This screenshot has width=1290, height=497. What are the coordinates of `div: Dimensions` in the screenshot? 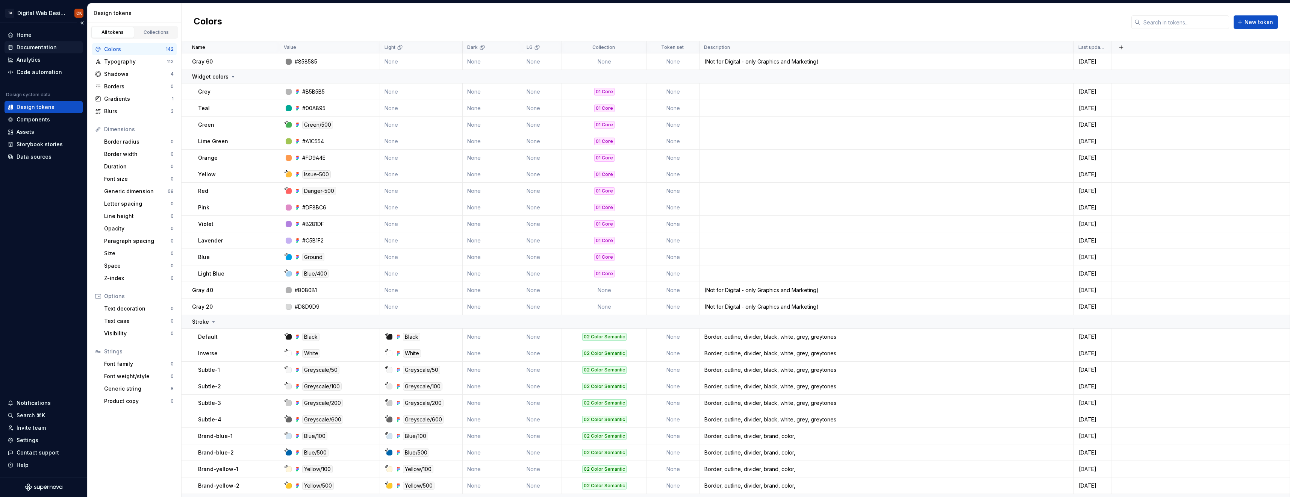 It's located at (139, 129).